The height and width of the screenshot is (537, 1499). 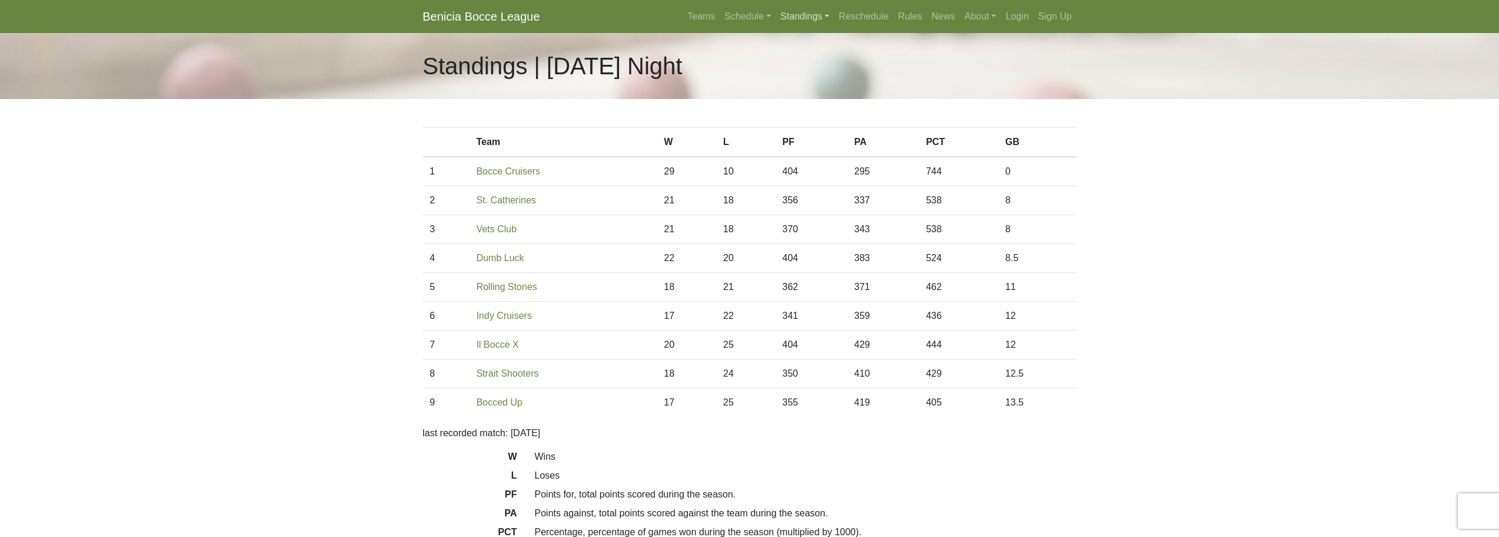 What do you see at coordinates (1037, 258) in the screenshot?
I see `td: 8.5` at bounding box center [1037, 258].